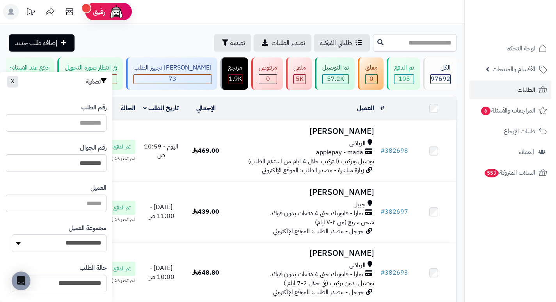 The height and width of the screenshot is (302, 556). Describe the element at coordinates (514, 69) in the screenshot. I see `span: الأقسام والمنتجات` at that location.